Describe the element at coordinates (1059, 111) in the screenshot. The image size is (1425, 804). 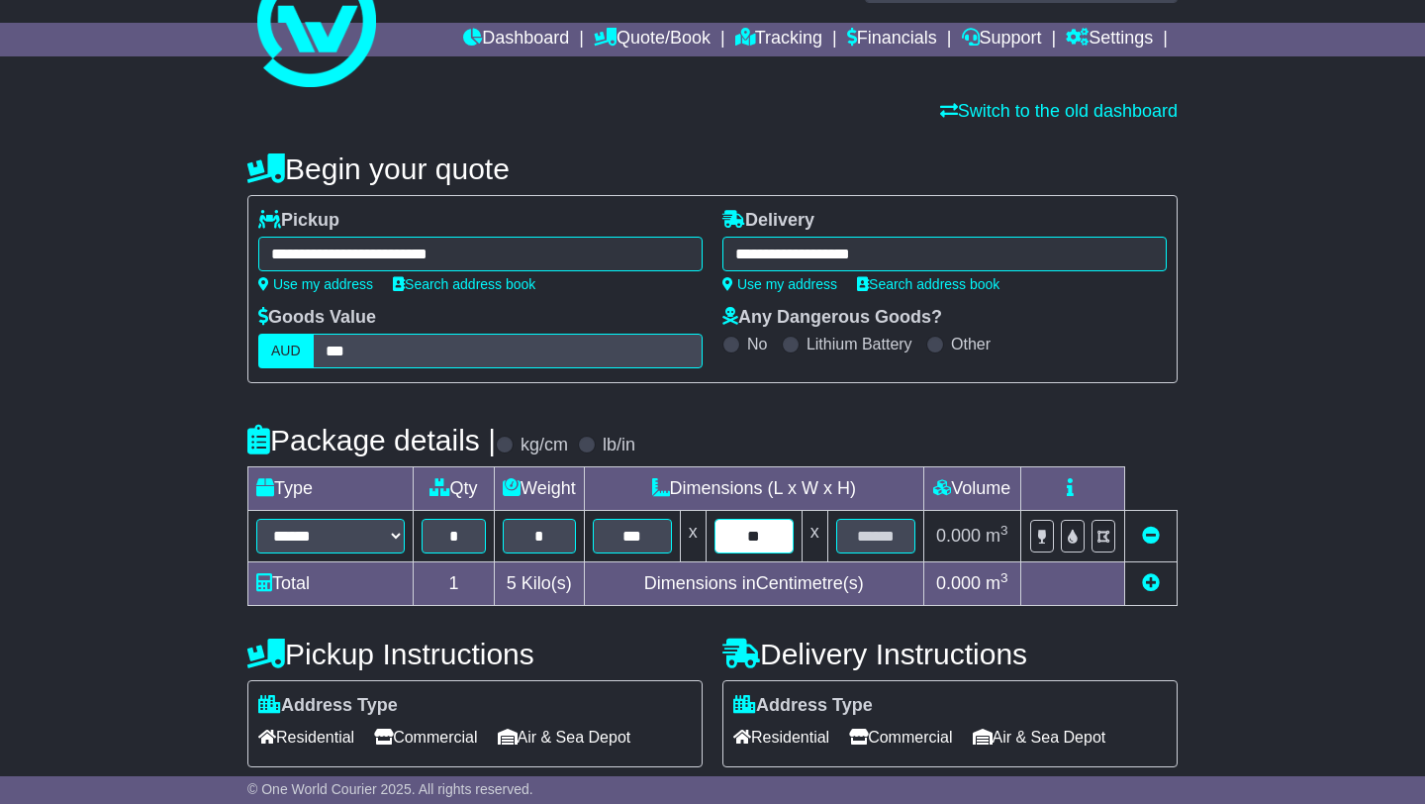
I see `a: Switch to the old dashboard` at that location.